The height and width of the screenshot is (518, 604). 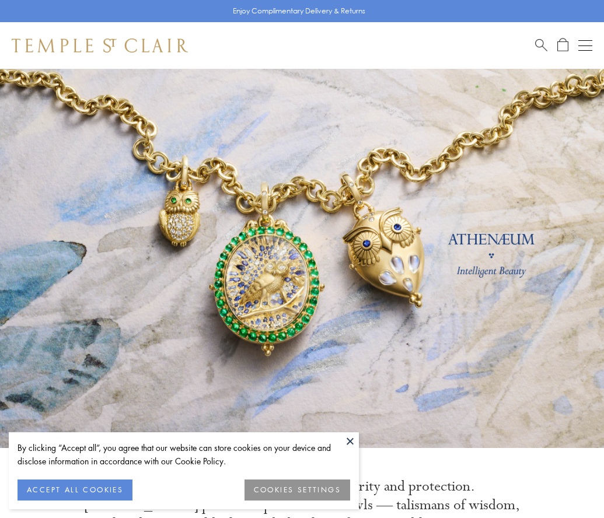 What do you see at coordinates (562, 45) in the screenshot?
I see `a: Open Shopping Bag` at bounding box center [562, 45].